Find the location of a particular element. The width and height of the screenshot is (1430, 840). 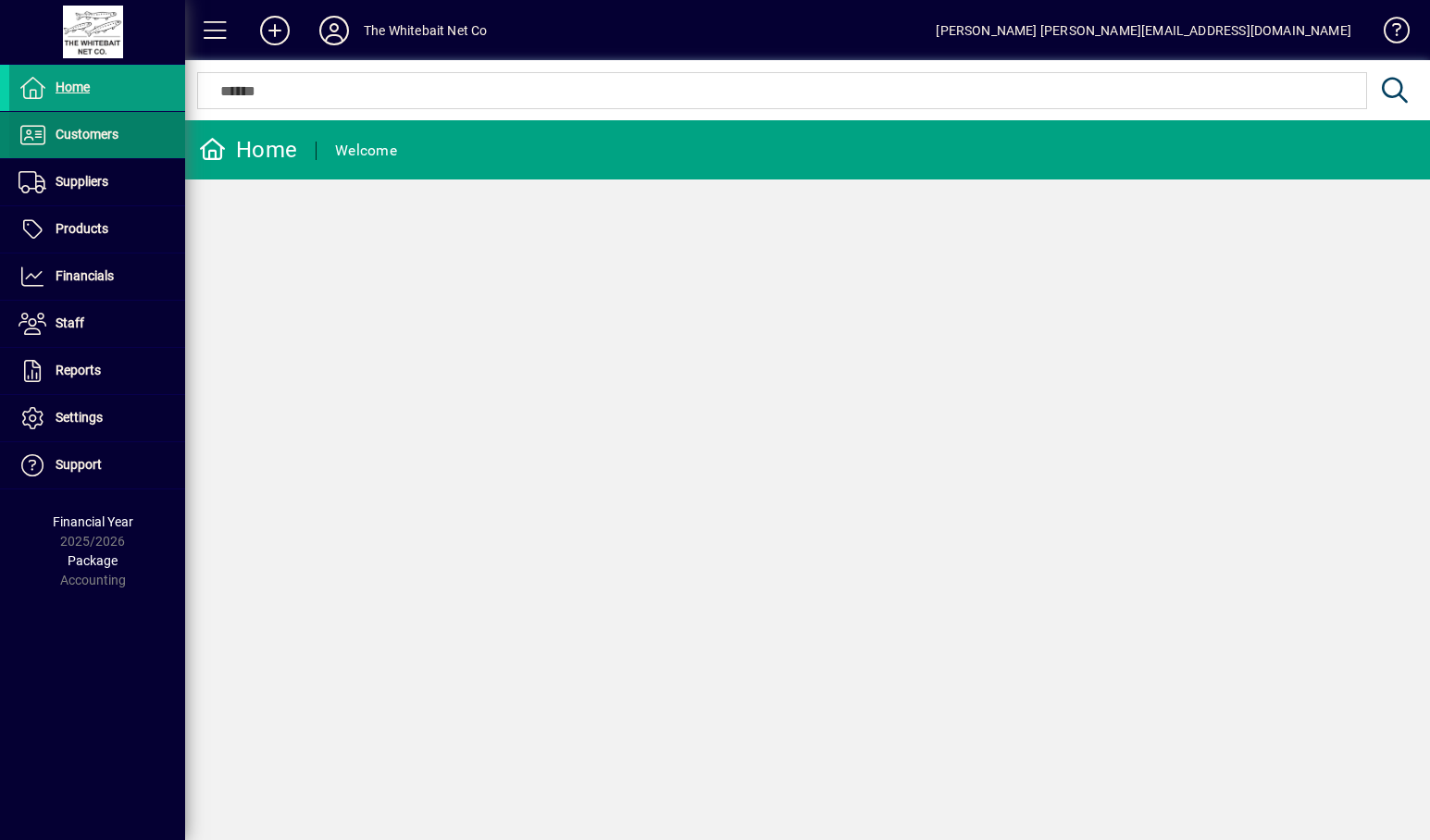

span: Customers is located at coordinates (87, 134).